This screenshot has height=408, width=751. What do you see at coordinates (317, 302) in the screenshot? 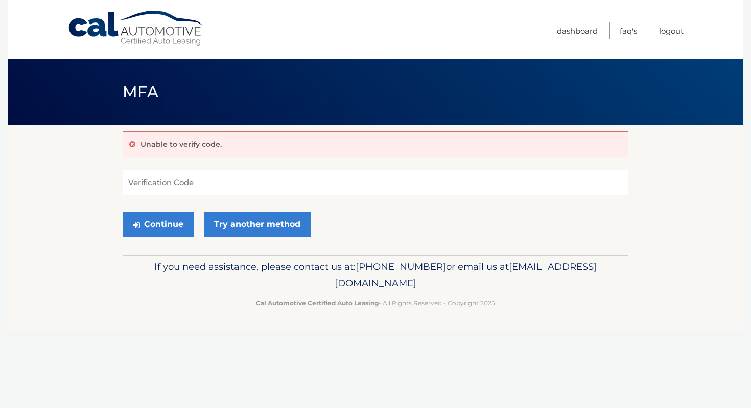
I see `strong: Cal Automotive Certified Auto Leasing` at bounding box center [317, 302].